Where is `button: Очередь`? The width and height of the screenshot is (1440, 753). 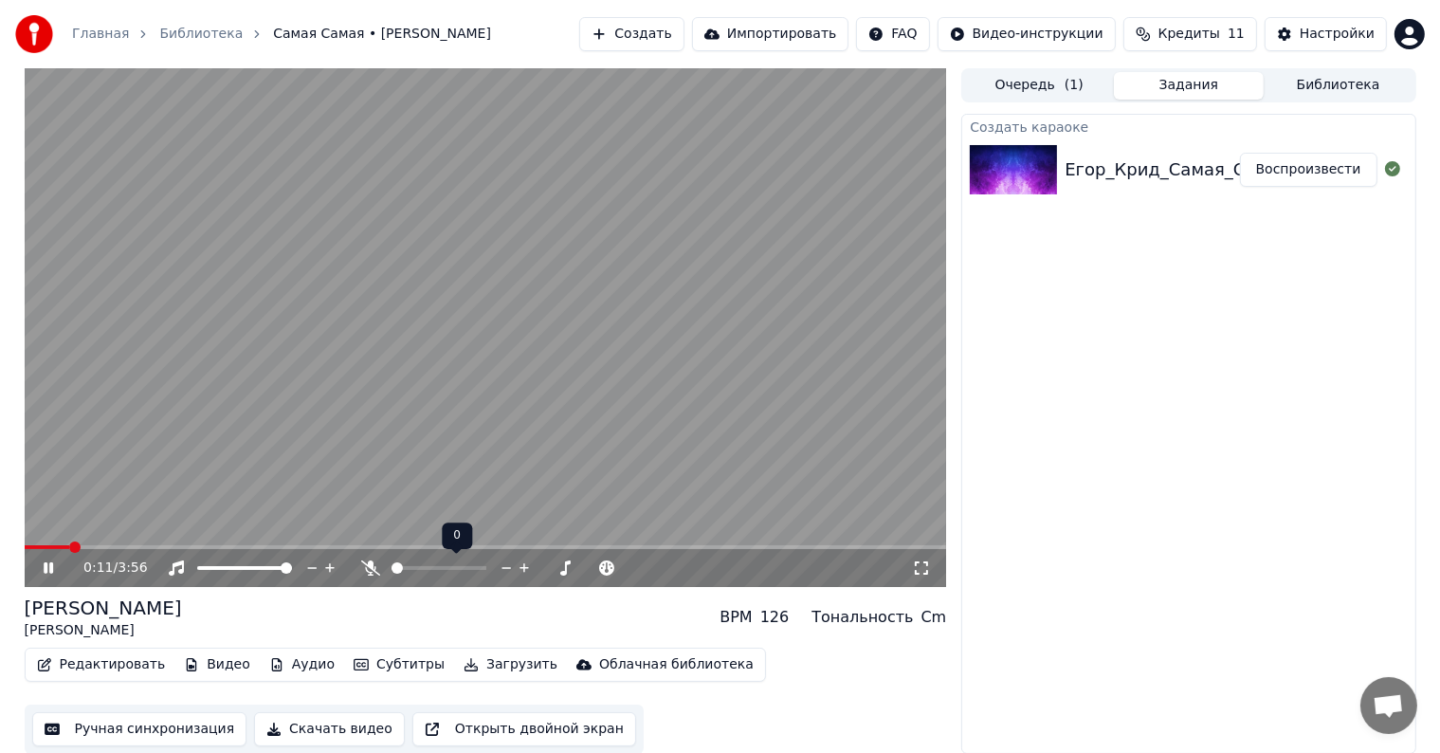
button: Очередь is located at coordinates (1039, 85).